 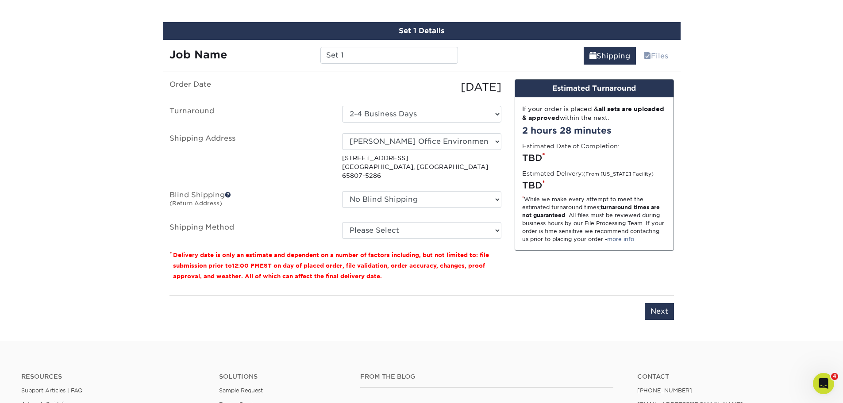 I want to click on h4: From the Blog, so click(x=487, y=377).